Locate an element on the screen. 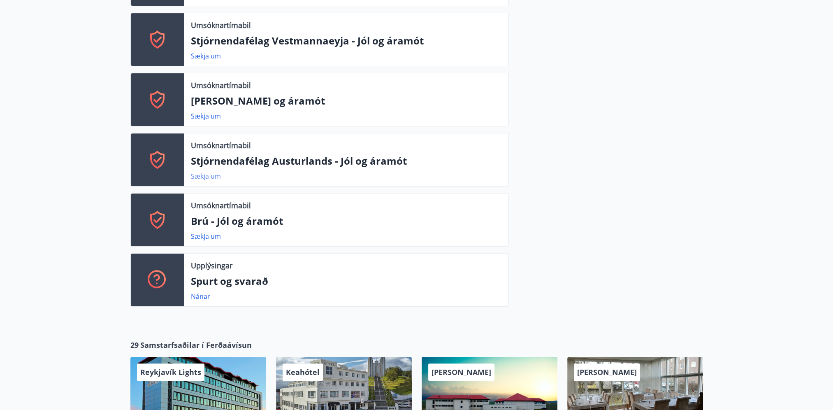 Image resolution: width=833 pixels, height=410 pixels. p: Upplýsingar is located at coordinates (211, 265).